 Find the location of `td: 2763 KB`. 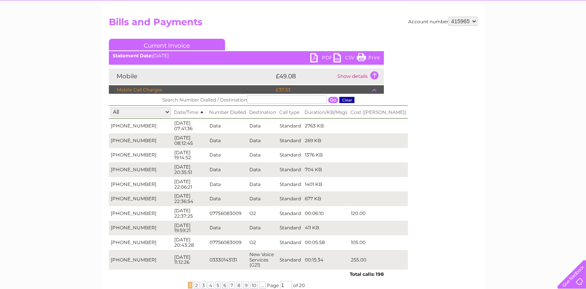

td: 2763 KB is located at coordinates (325, 126).